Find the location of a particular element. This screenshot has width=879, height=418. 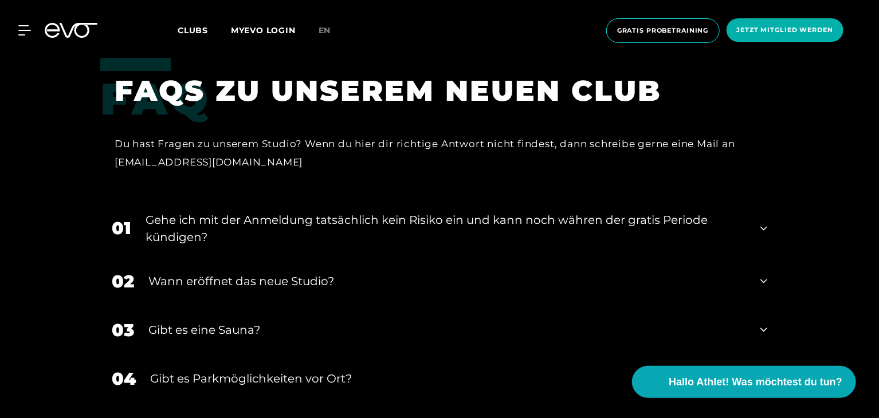

div: Gibt es Parkmöglichkeiten vor Ort? is located at coordinates (448, 379).